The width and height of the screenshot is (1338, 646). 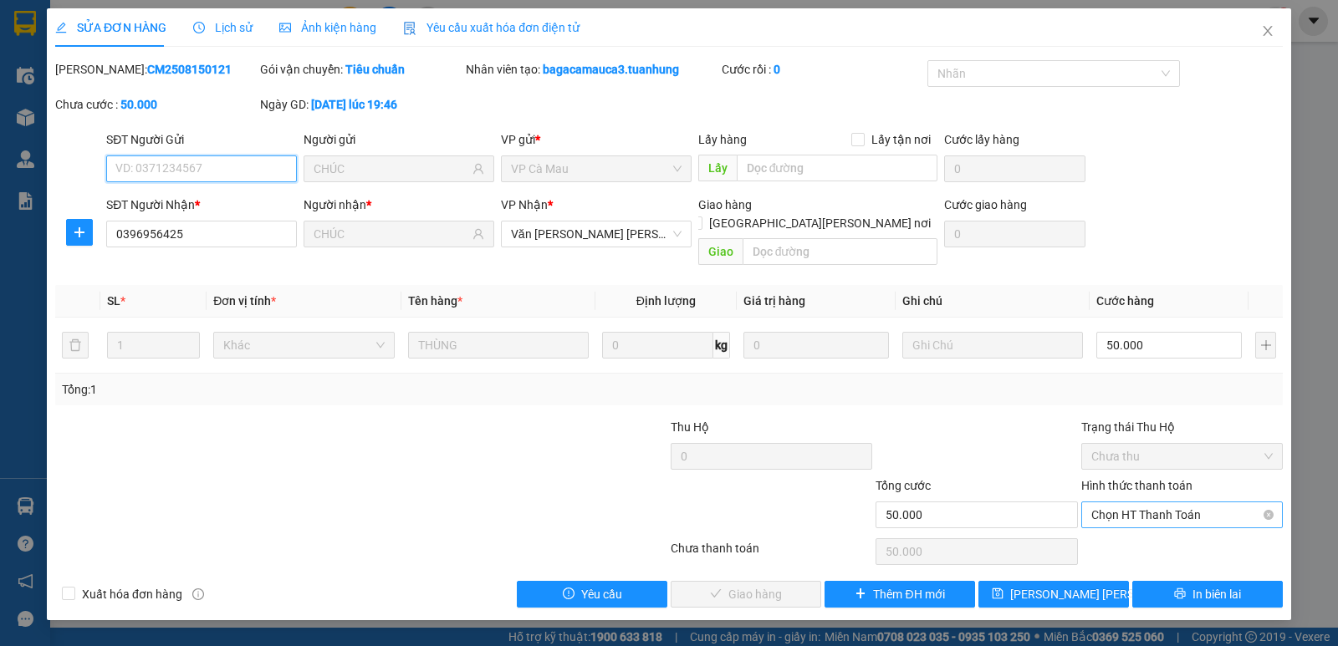 I want to click on span: Khác, so click(x=304, y=345).